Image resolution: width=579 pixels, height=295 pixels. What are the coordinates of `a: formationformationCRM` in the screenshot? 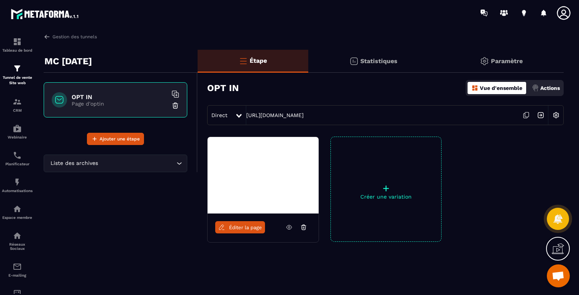 It's located at (17, 105).